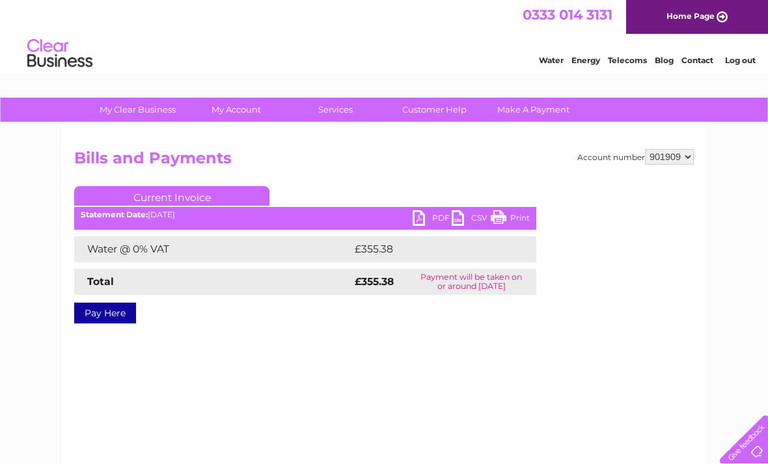 This screenshot has height=464, width=768. Describe the element at coordinates (471, 219) in the screenshot. I see `a: CSV` at that location.